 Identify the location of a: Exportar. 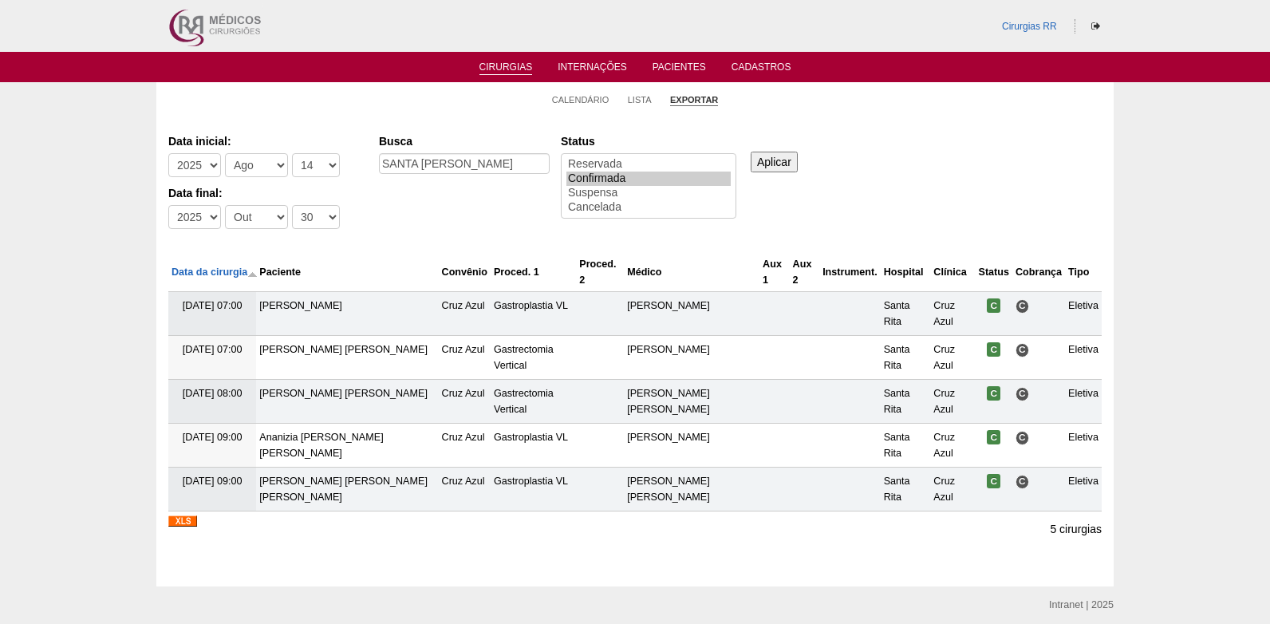
(694, 100).